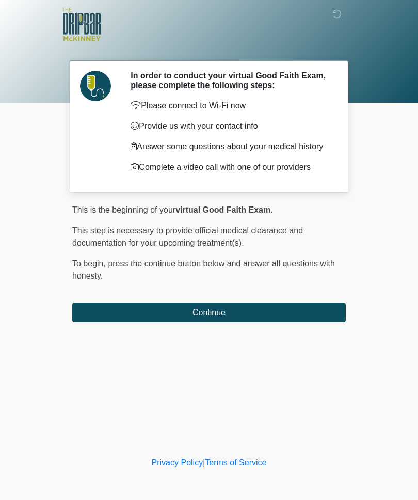 The width and height of the screenshot is (418, 500). Describe the element at coordinates (95, 86) in the screenshot. I see `img: Agent Avatar` at that location.